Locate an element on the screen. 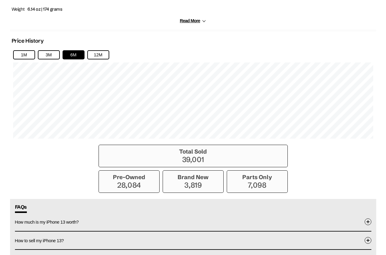  button: How to sell my iPhone 13? is located at coordinates (193, 241).